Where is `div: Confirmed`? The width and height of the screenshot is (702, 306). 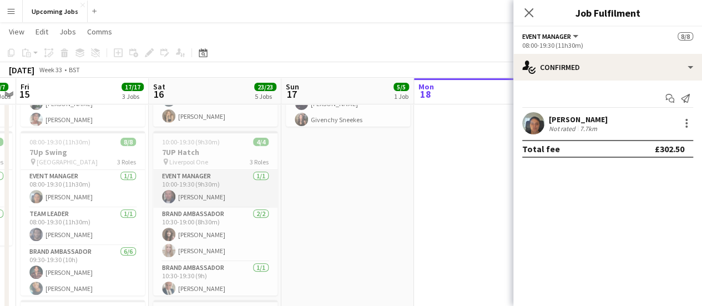 div: Confirmed is located at coordinates (607, 67).